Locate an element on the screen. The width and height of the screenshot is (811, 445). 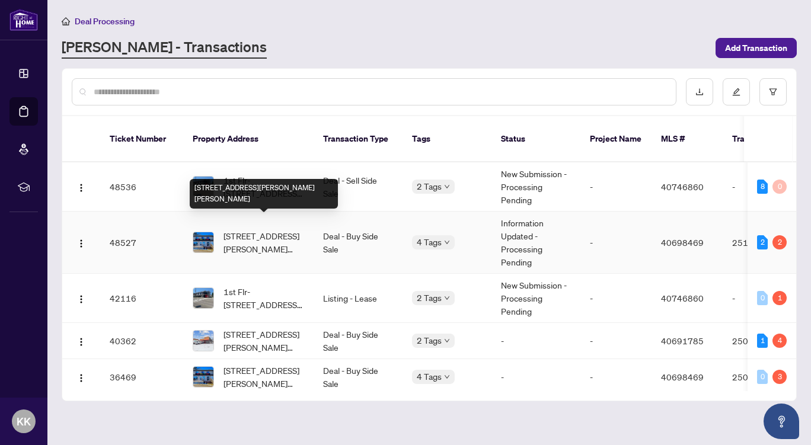
td: 42116 is located at coordinates (142, 298).